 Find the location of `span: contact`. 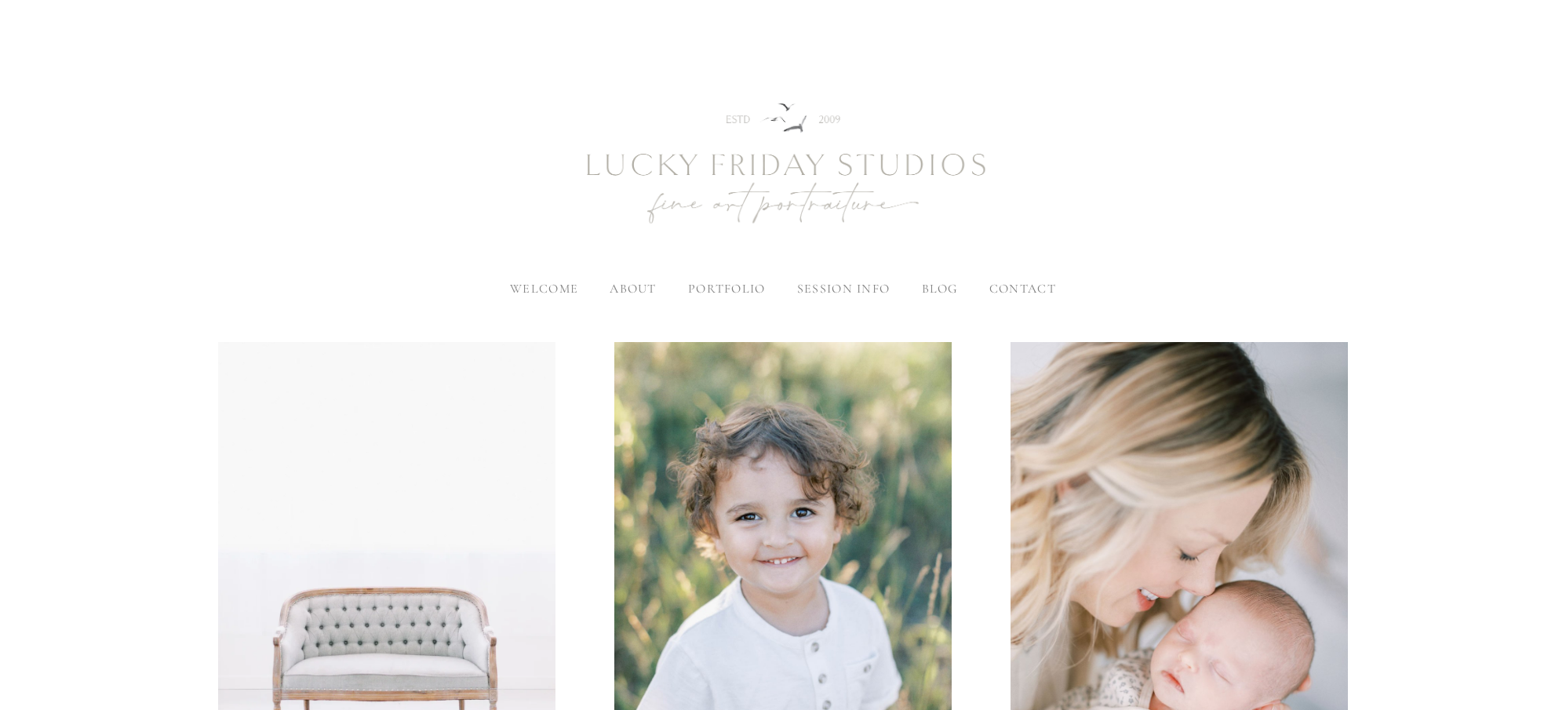

span: contact is located at coordinates (1022, 289).